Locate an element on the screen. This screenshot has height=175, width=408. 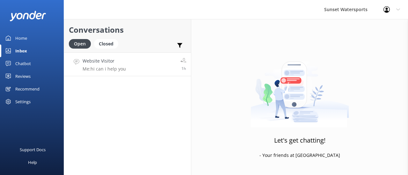
div: Closed is located at coordinates (106, 44).